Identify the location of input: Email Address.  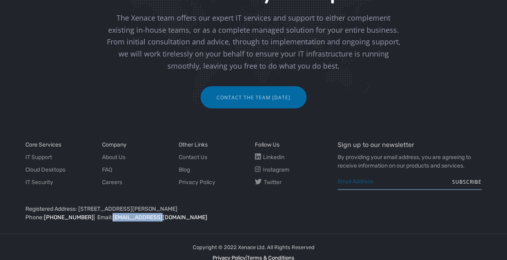
(409, 182).